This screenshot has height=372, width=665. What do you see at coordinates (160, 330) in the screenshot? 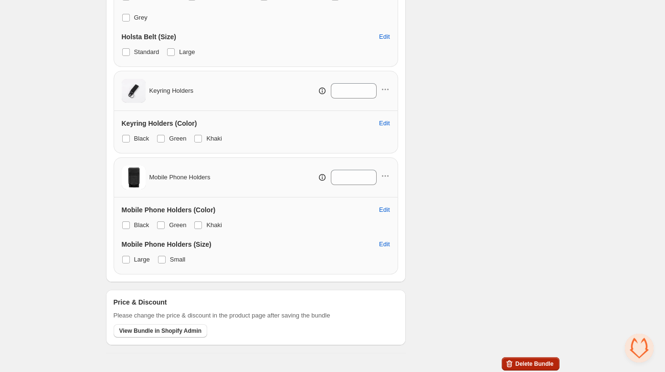
I see `span: View Bundle in Shopify Admin` at bounding box center [160, 330].